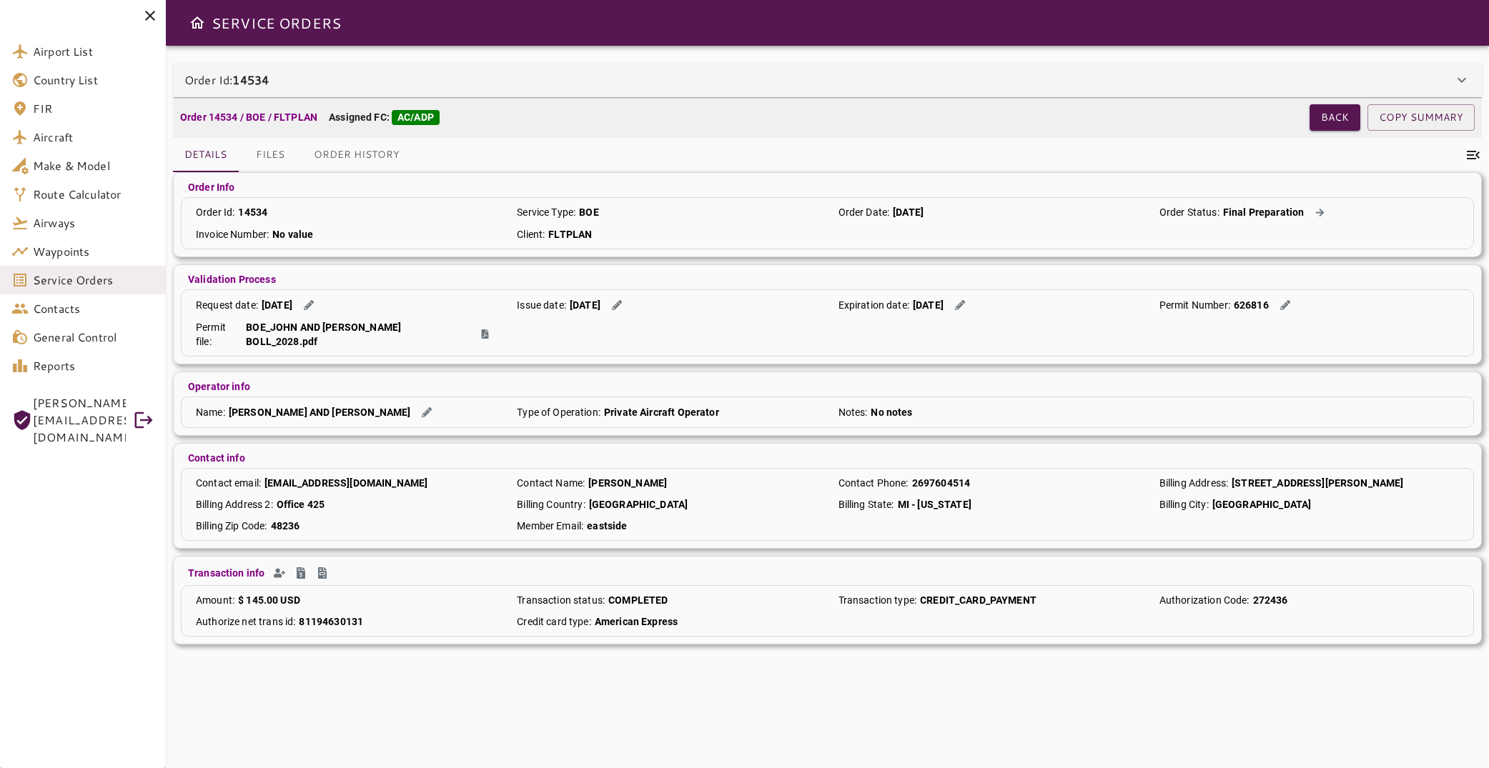  Describe the element at coordinates (384, 117) in the screenshot. I see `p: Assigned FC:` at that location.